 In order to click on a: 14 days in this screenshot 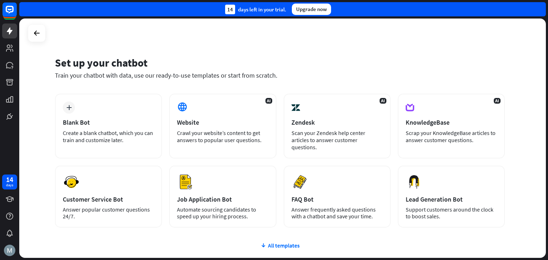, I will do `click(10, 182)`.